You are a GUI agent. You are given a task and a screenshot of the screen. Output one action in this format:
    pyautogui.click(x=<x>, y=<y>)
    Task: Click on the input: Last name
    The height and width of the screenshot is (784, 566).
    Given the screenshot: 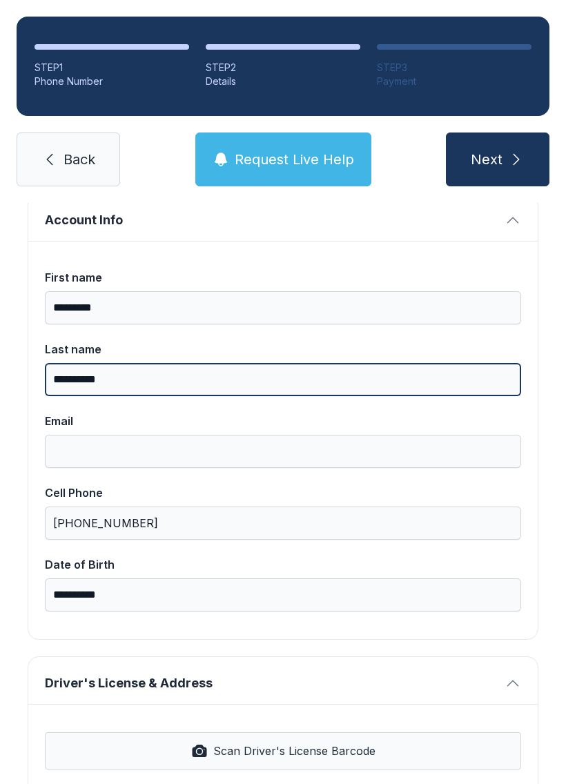 What is the action you would take?
    pyautogui.click(x=283, y=380)
    